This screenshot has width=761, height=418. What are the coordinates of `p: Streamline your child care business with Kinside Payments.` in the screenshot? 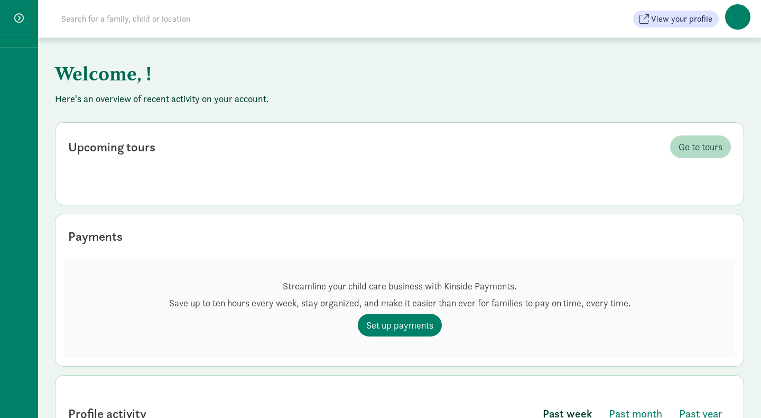 It's located at (400, 286).